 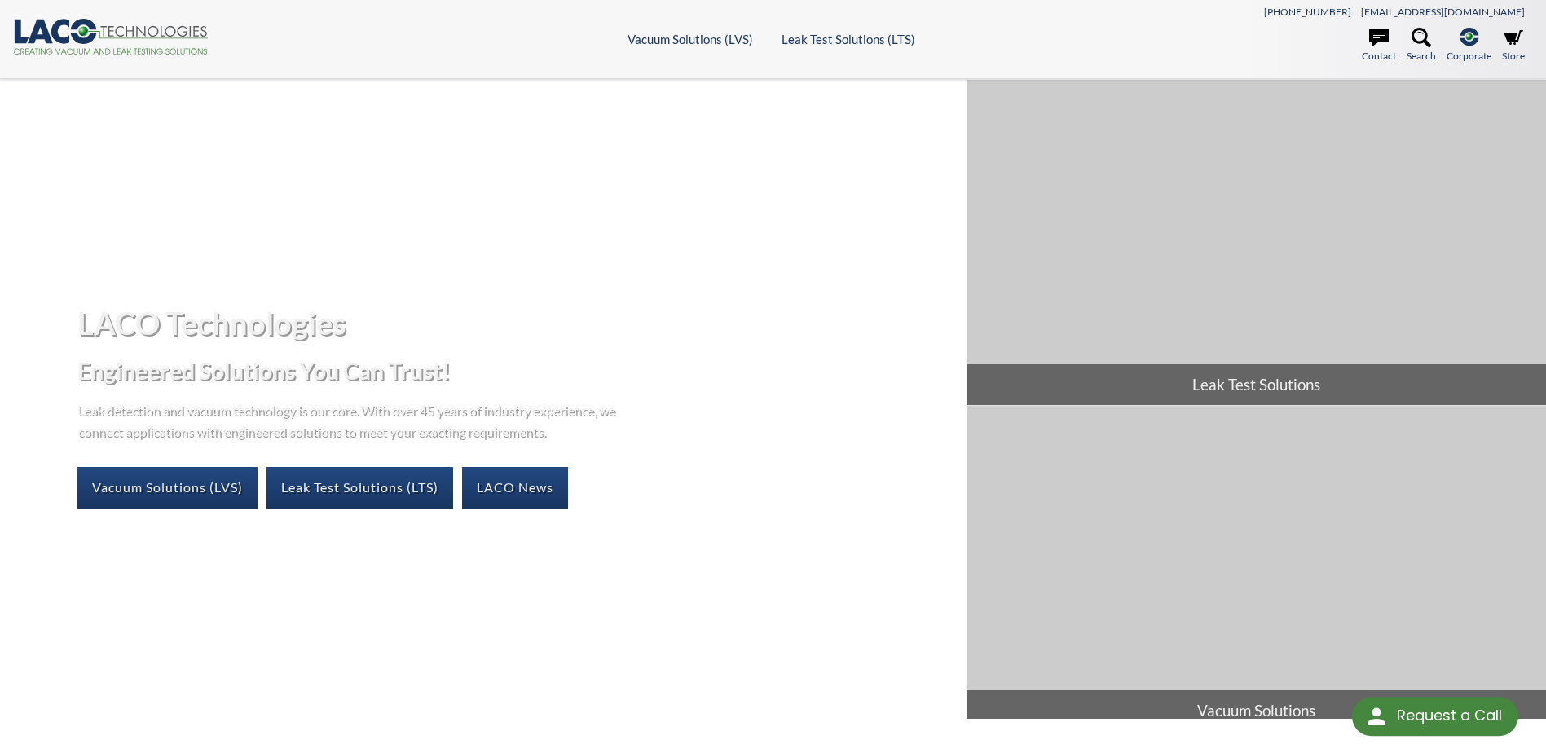 What do you see at coordinates (1376, 716) in the screenshot?
I see `img: round button` at bounding box center [1376, 716].